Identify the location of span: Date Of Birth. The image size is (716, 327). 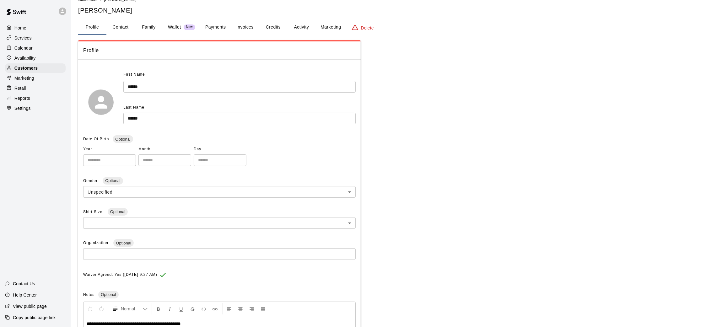
(96, 139).